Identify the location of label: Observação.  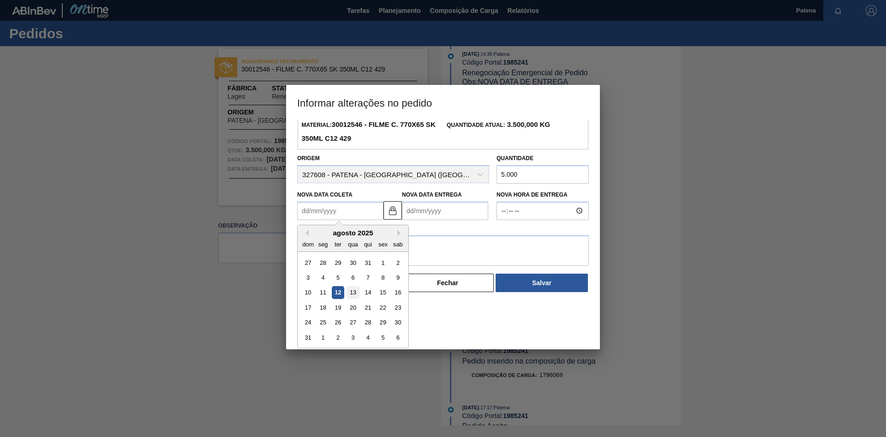
(443, 229).